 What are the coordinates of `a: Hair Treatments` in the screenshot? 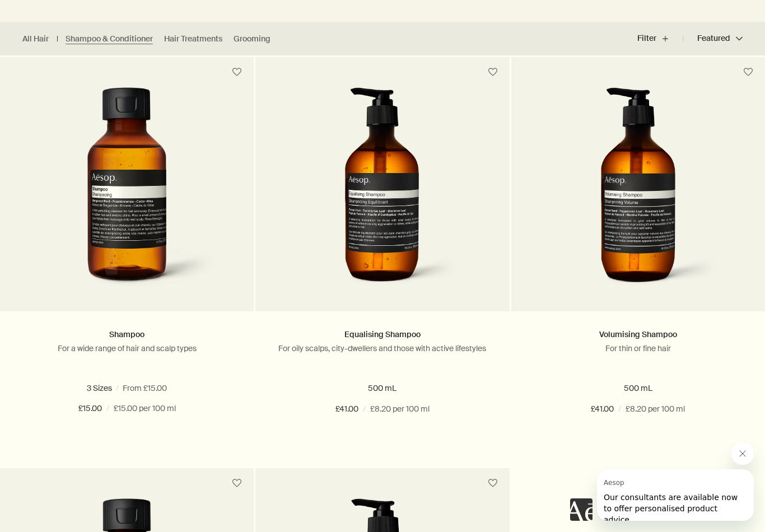 It's located at (193, 39).